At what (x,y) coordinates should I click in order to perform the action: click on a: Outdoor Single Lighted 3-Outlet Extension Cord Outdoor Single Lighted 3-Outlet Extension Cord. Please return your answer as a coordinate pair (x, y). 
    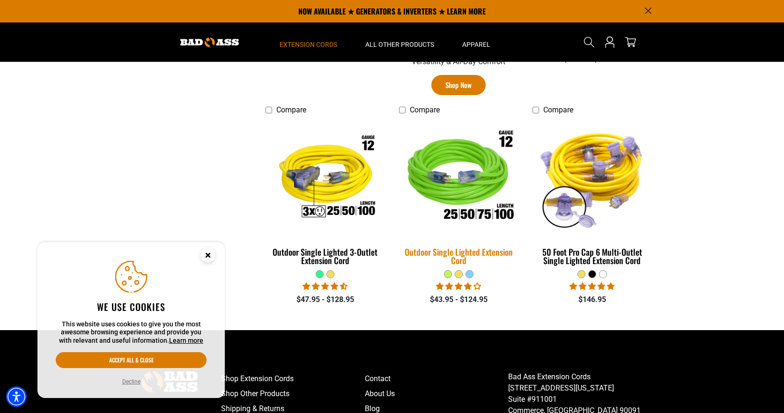
    Looking at the image, I should click on (325, 195).